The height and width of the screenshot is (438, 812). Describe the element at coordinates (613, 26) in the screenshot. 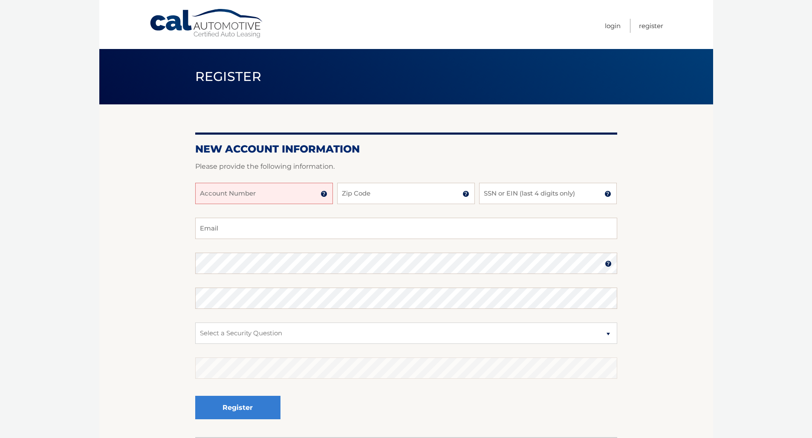

I see `a: Login` at that location.